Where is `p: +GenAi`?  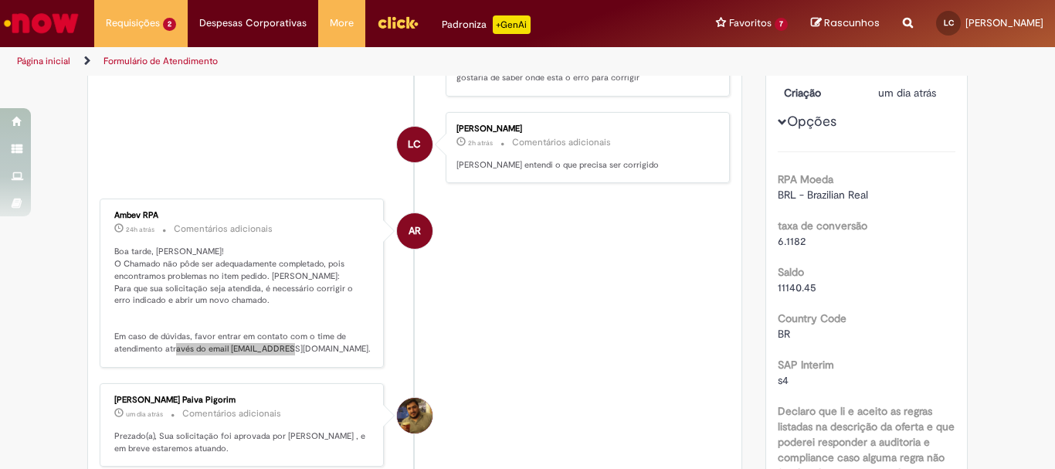
p: +GenAi is located at coordinates (511, 25).